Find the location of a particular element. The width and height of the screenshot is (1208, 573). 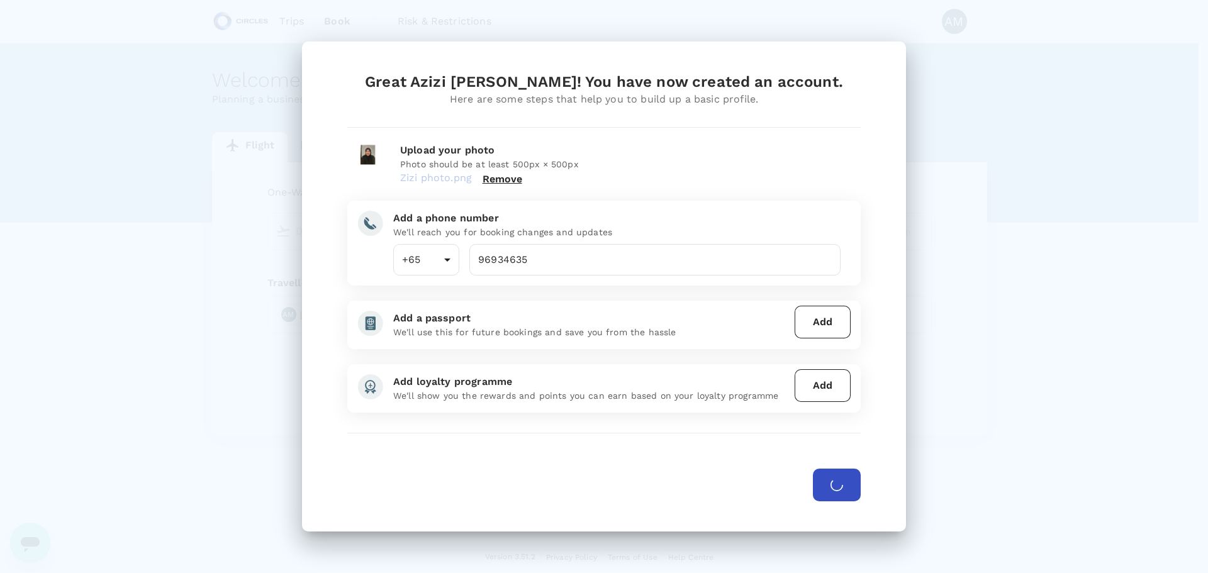

img: wu2IgH9T0FlDgAAAABJRU5ErkJggg== is located at coordinates (369, 164).